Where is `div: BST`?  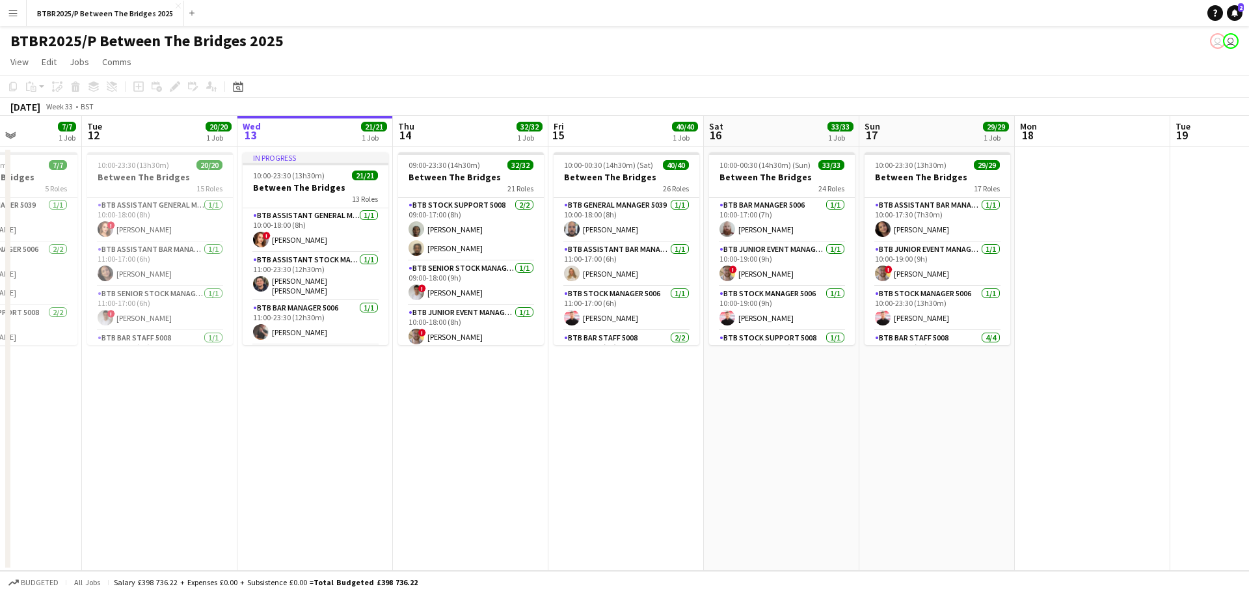
div: BST is located at coordinates (87, 106).